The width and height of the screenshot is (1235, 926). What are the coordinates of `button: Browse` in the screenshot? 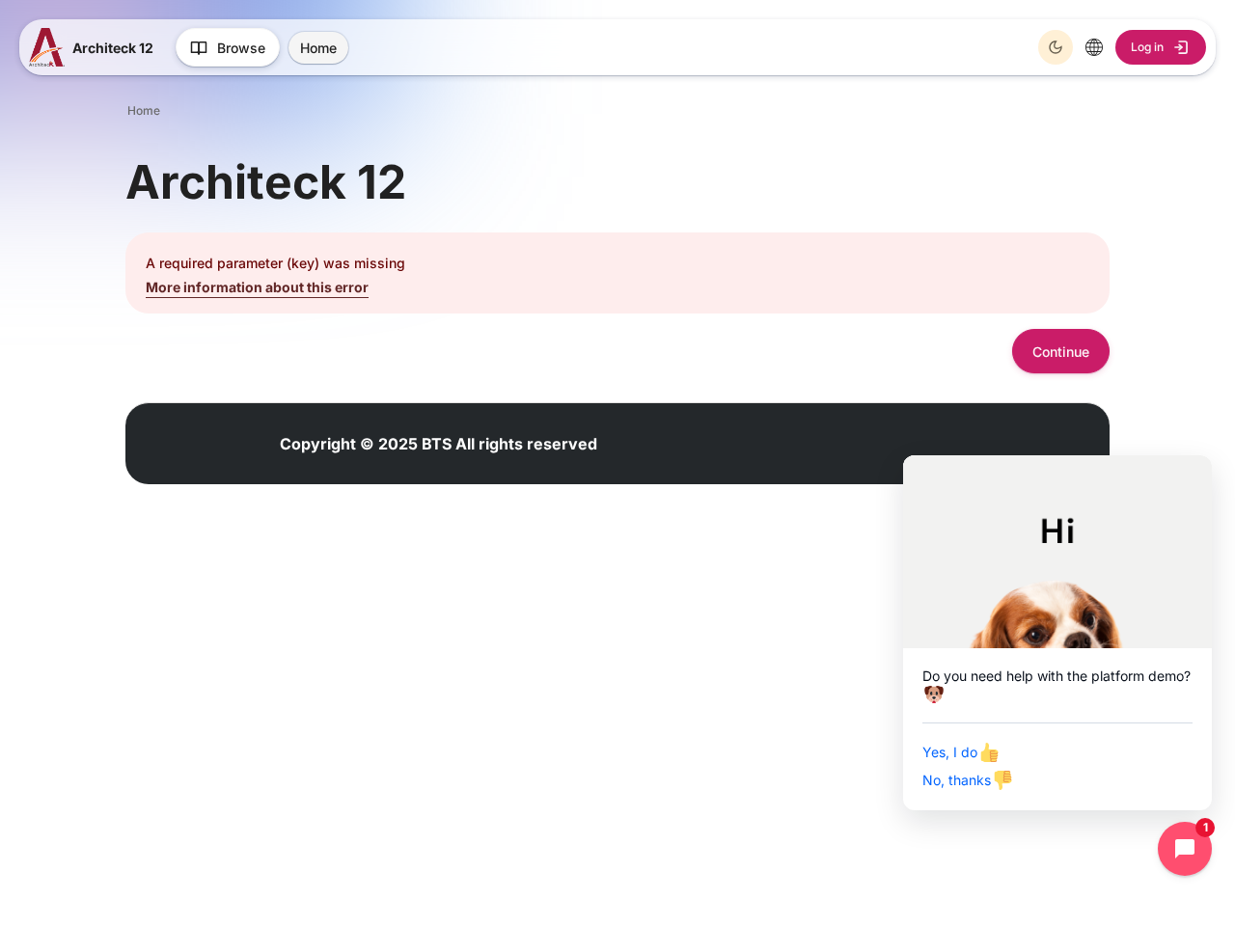 It's located at (228, 47).